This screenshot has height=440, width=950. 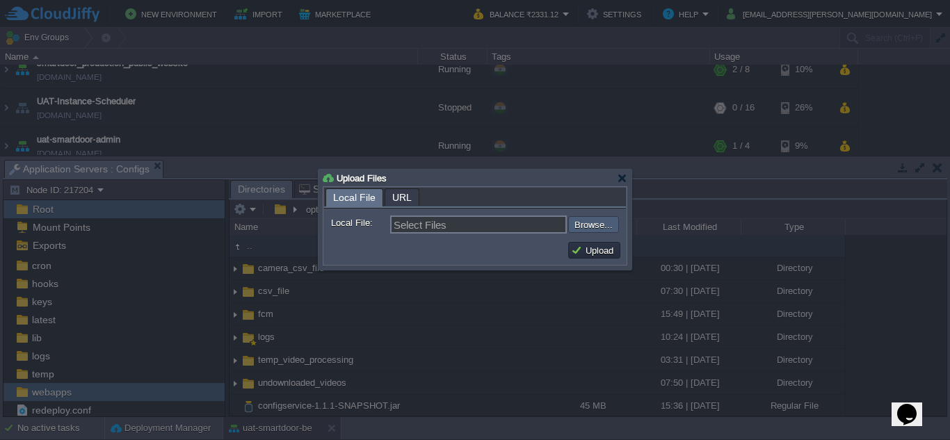 What do you see at coordinates (354, 198) in the screenshot?
I see `span: Local File` at bounding box center [354, 198].